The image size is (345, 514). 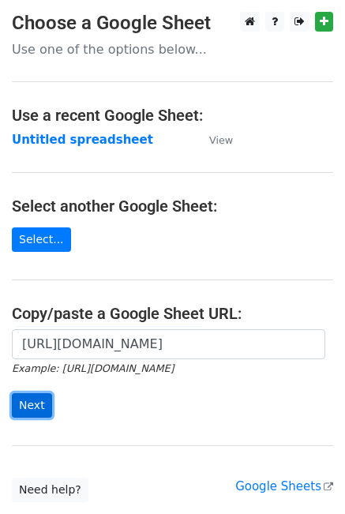 I want to click on input: Next, so click(x=32, y=405).